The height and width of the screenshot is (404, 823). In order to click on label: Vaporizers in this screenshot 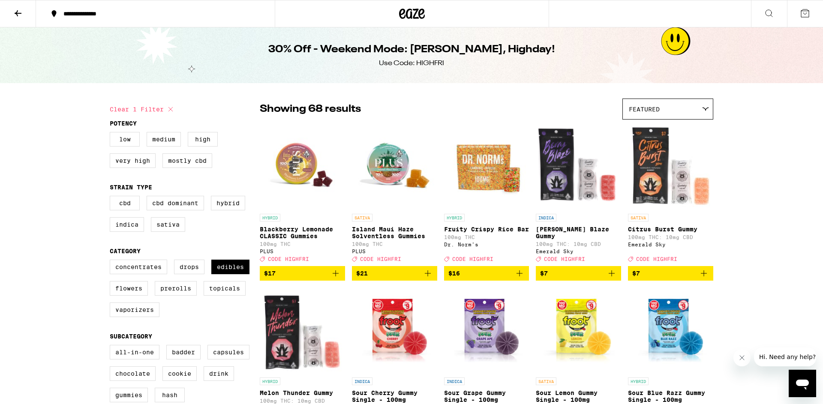, I will do `click(135, 310)`.